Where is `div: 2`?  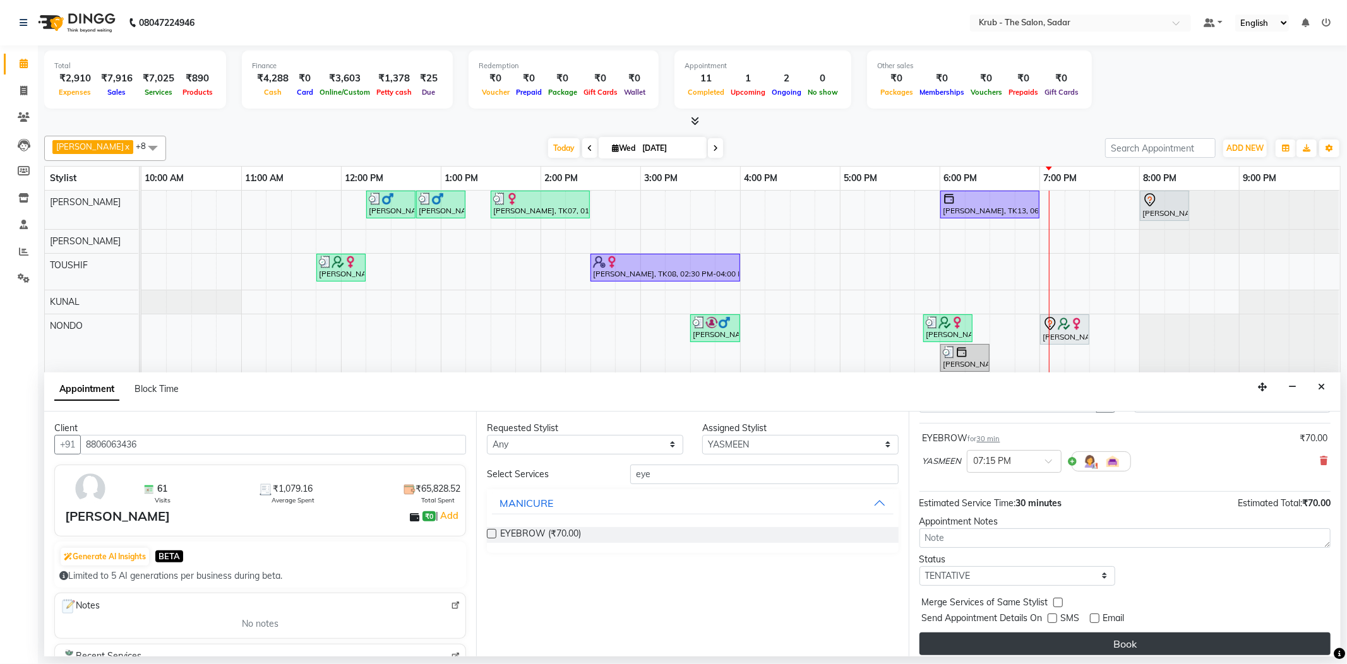
div: 2 is located at coordinates (786, 78).